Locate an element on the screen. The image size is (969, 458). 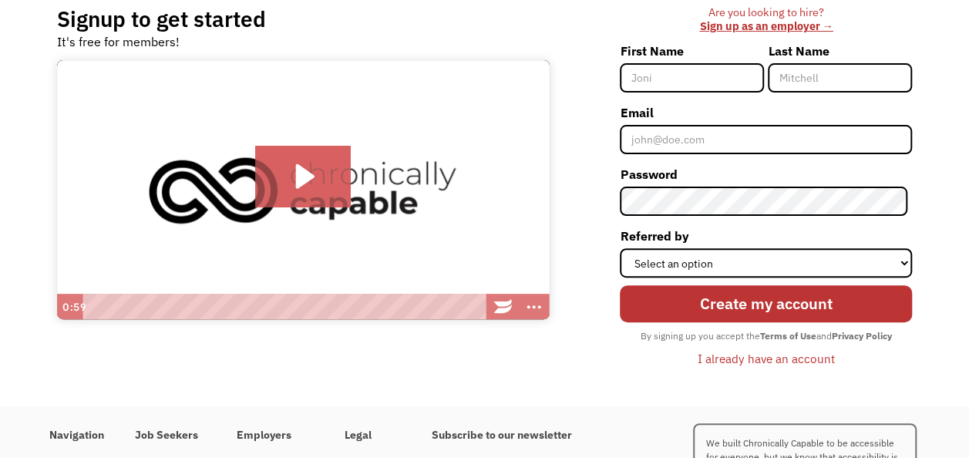
input: Joni is located at coordinates (691, 78).